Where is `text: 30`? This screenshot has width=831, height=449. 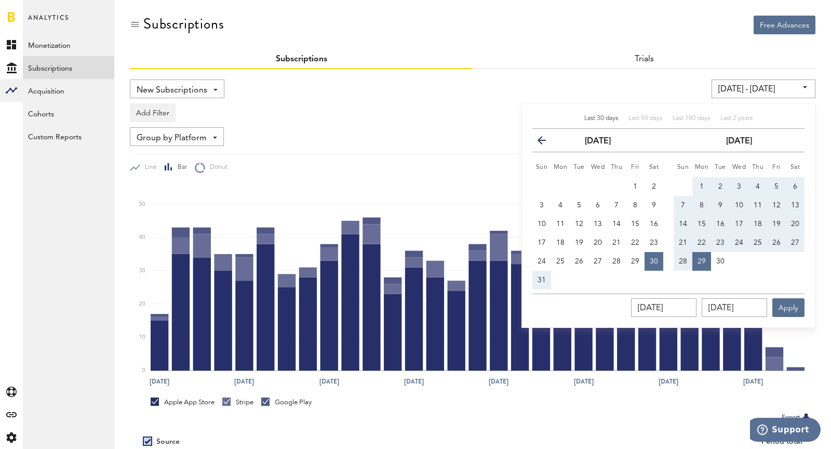
text: 30 is located at coordinates (142, 271).